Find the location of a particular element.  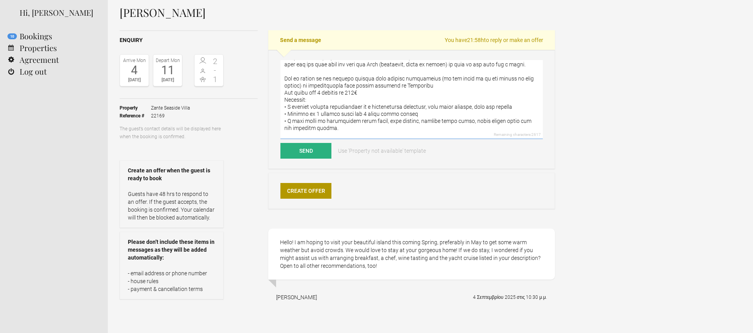

div: Arrive Mon is located at coordinates (134, 60).